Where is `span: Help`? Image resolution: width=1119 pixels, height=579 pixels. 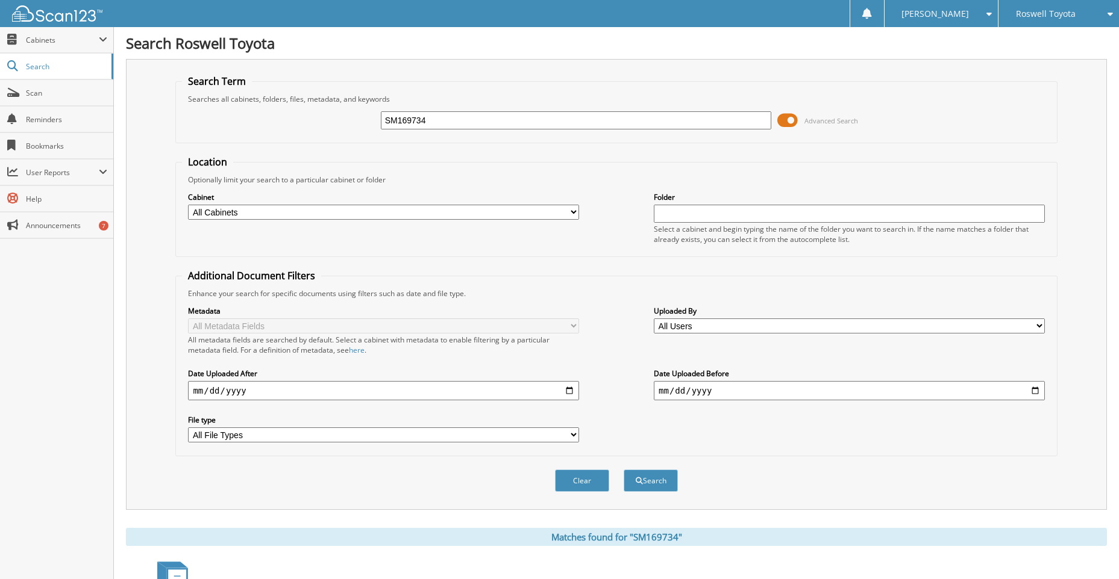 span: Help is located at coordinates (66, 199).